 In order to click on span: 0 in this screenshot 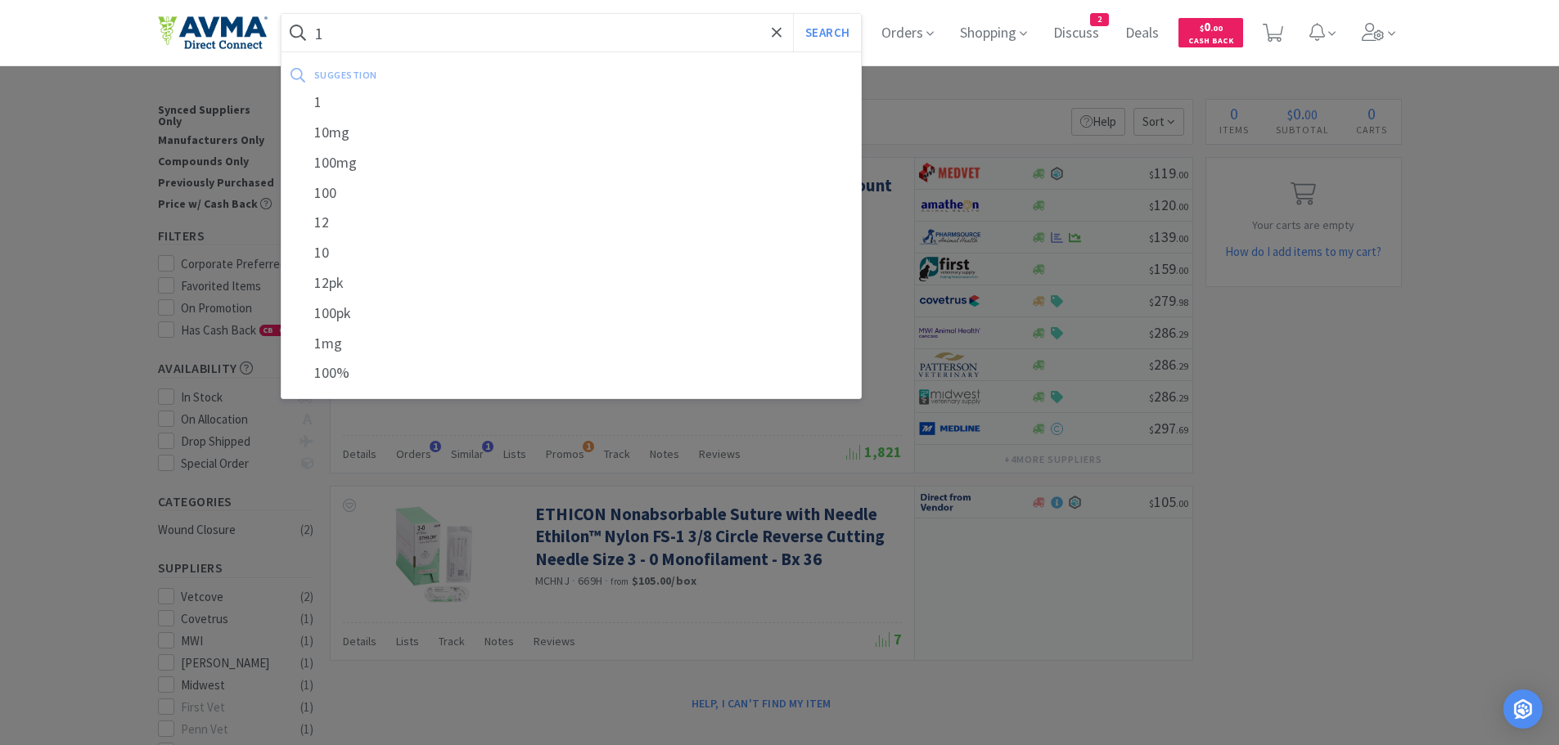, I will do `click(1211, 26)`.